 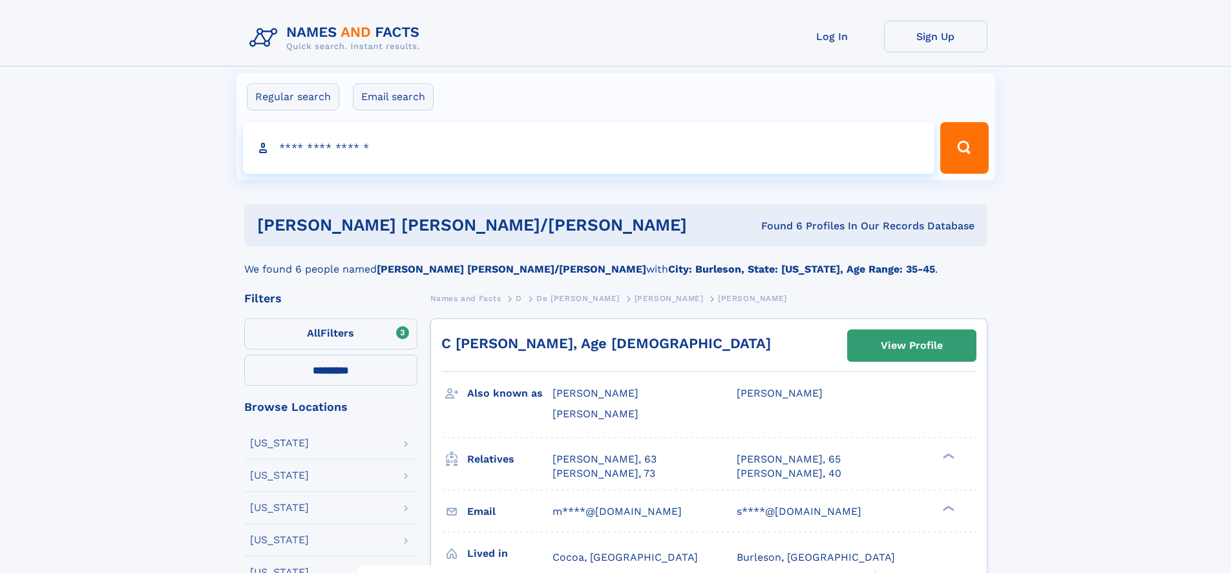 What do you see at coordinates (832, 36) in the screenshot?
I see `a: Log In` at bounding box center [832, 36].